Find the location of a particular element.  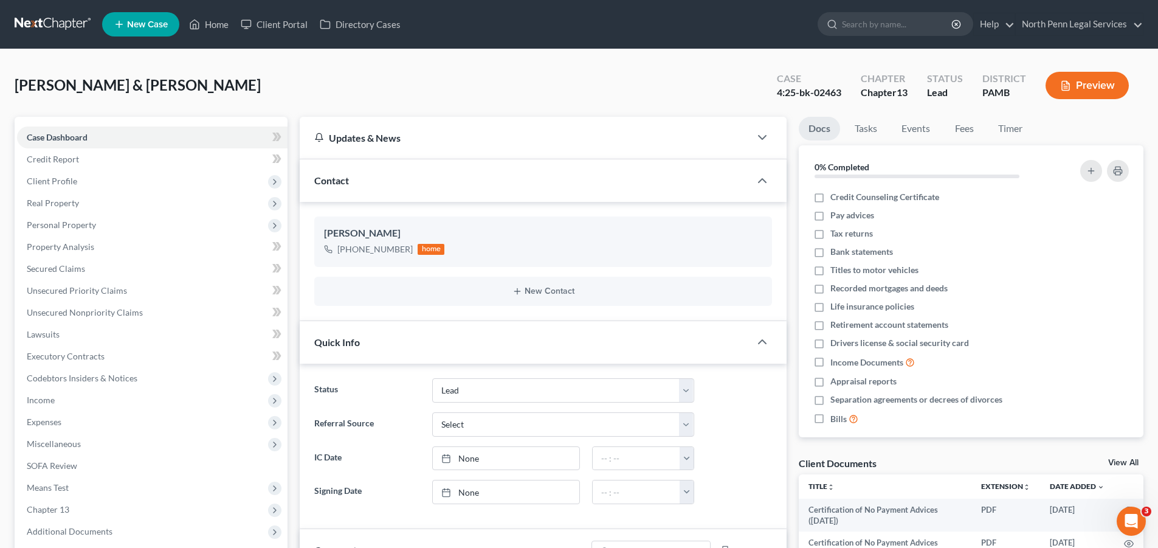

a: Property Analysis is located at coordinates (152, 247).